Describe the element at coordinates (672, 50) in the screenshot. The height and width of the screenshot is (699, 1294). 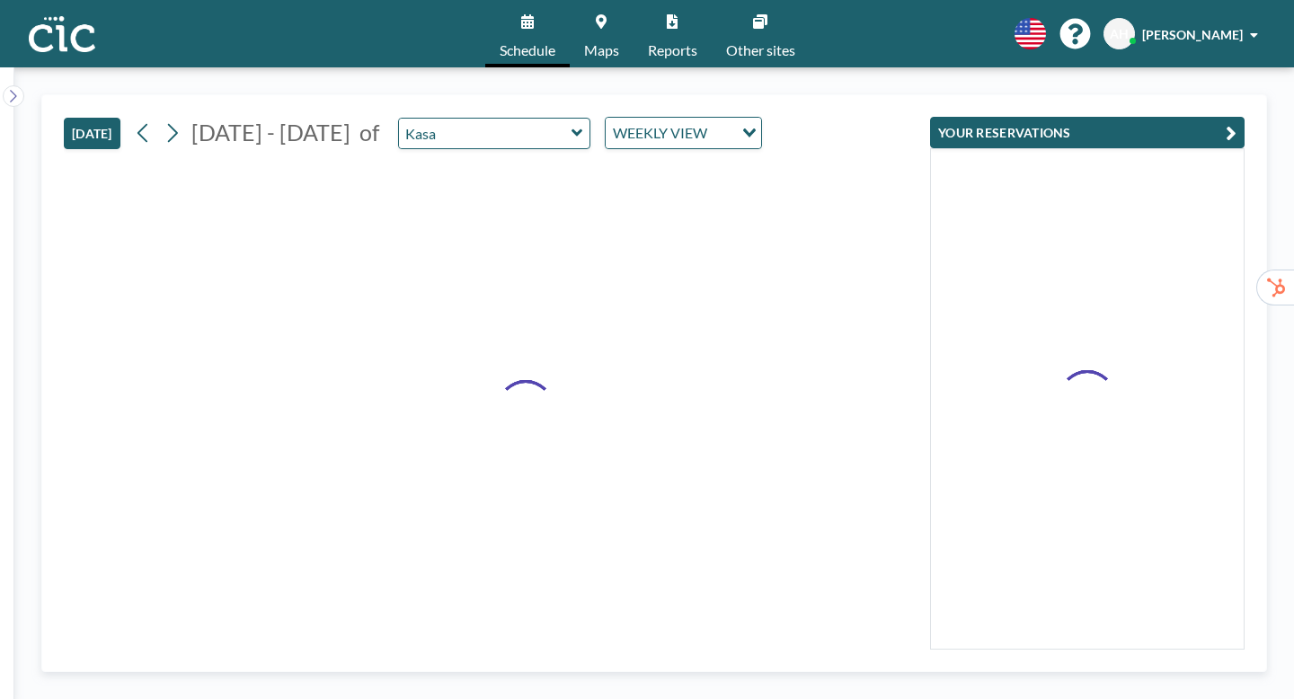
I see `span: Reports` at that location.